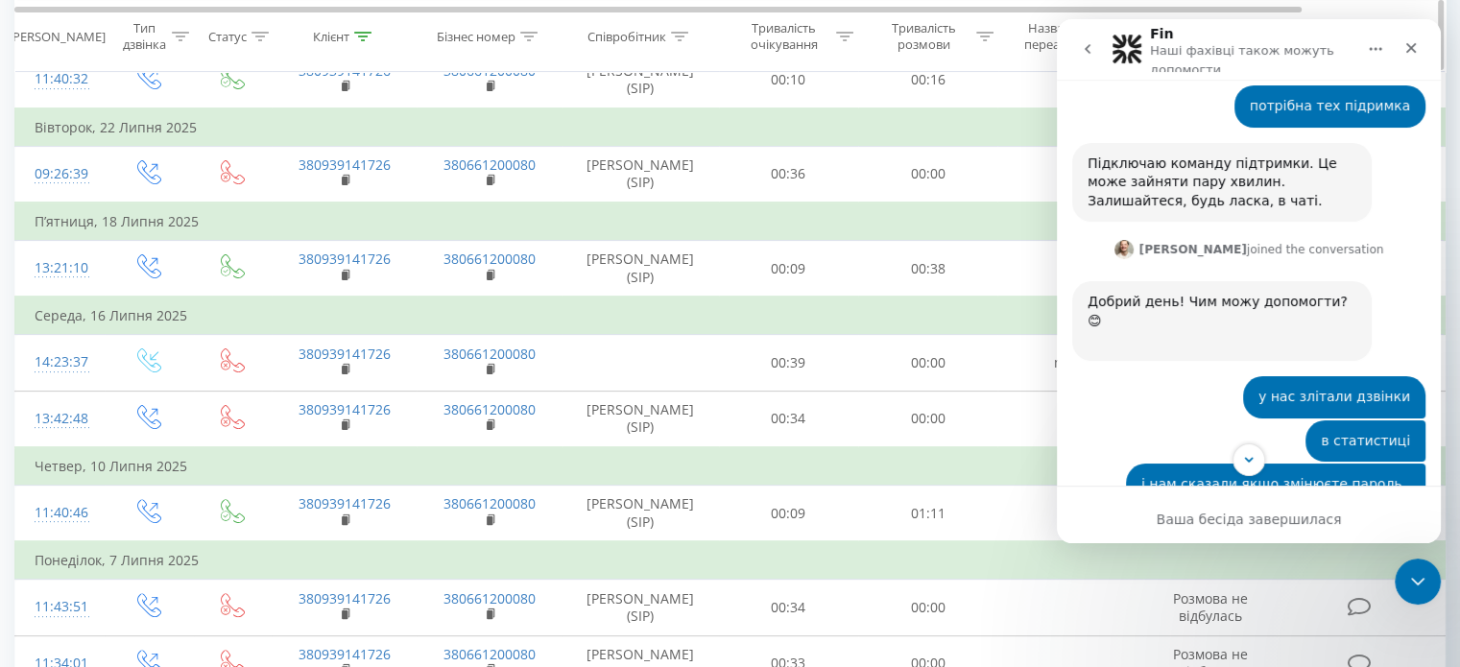 Image resolution: width=1460 pixels, height=667 pixels. I want to click on div: 13:21:10, so click(60, 268).